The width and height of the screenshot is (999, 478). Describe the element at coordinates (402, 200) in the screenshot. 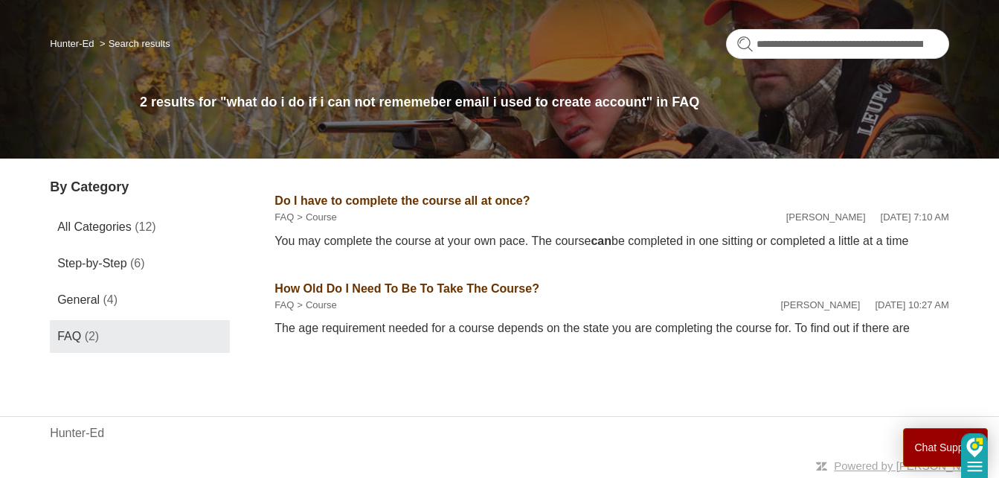

I see `a: Do I have to complete the course all at once?` at that location.